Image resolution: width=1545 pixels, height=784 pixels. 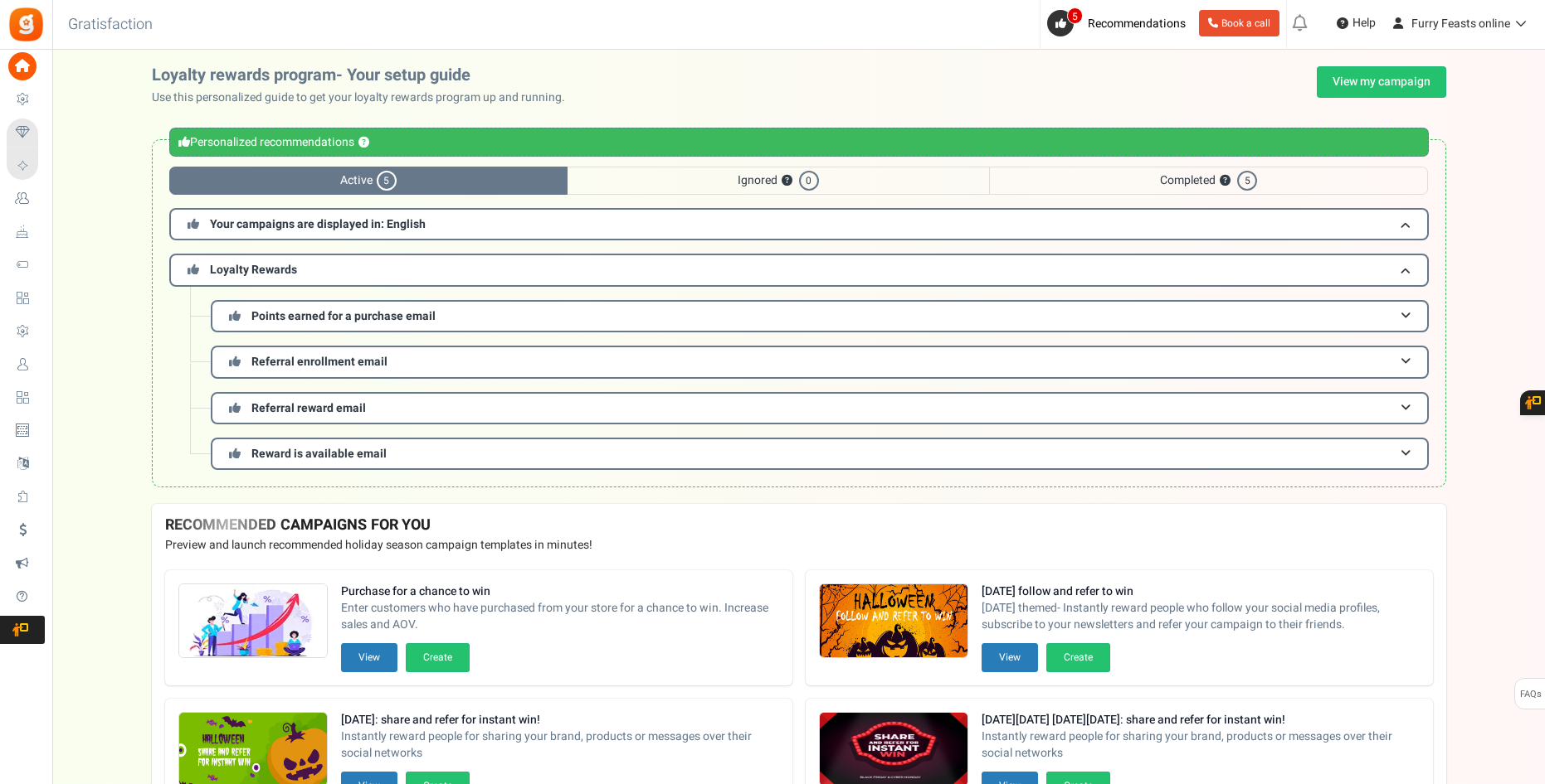 What do you see at coordinates (1361, 23) in the screenshot?
I see `span: Help` at bounding box center [1361, 23].